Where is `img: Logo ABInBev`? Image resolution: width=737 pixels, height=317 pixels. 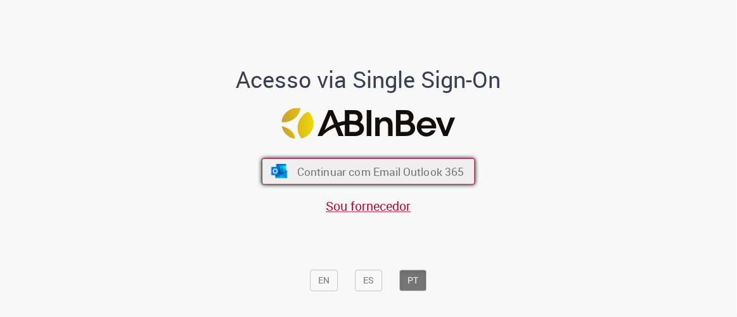
img: Logo ABInBev is located at coordinates (369, 123).